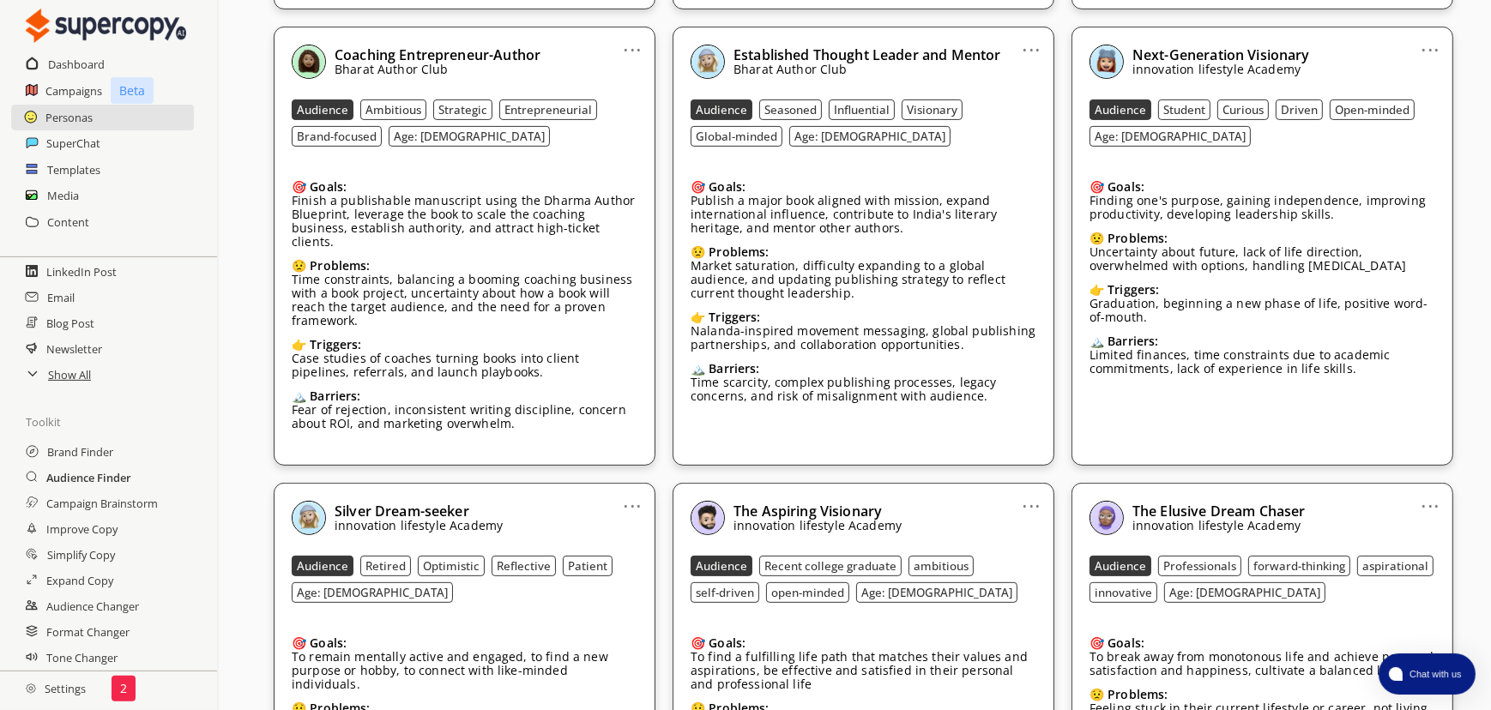 The image size is (1491, 710). Describe the element at coordinates (68, 222) in the screenshot. I see `h2: Content` at that location.